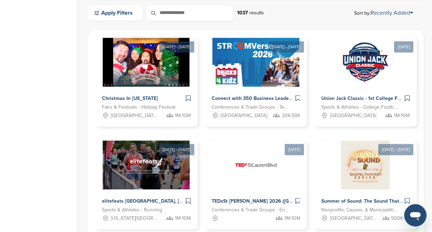  What do you see at coordinates (360, 210) in the screenshot?
I see `span: Nonprofits, Causes, & Municipalities - Homelessness` at bounding box center [360, 210].